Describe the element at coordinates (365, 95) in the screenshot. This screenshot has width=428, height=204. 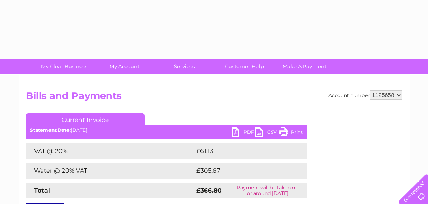
I see `div: Account number` at that location.